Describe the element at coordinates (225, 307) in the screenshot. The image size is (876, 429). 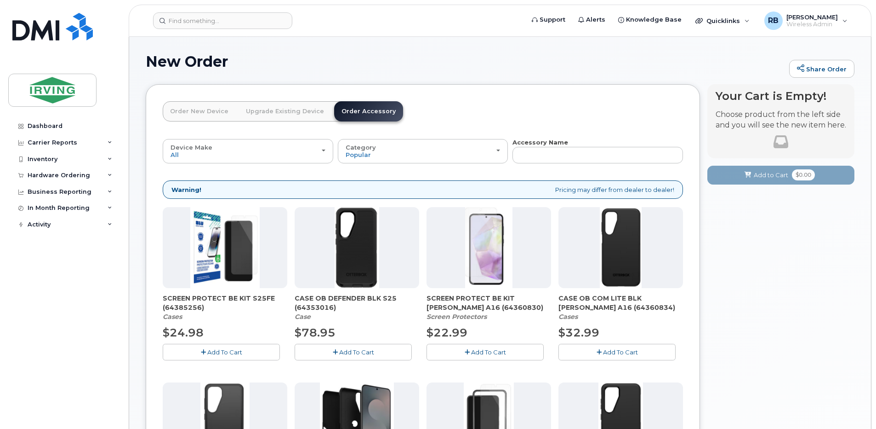
I see `div: SCREEN PROTECT BE KIT S25FE (64385256)` at that location.